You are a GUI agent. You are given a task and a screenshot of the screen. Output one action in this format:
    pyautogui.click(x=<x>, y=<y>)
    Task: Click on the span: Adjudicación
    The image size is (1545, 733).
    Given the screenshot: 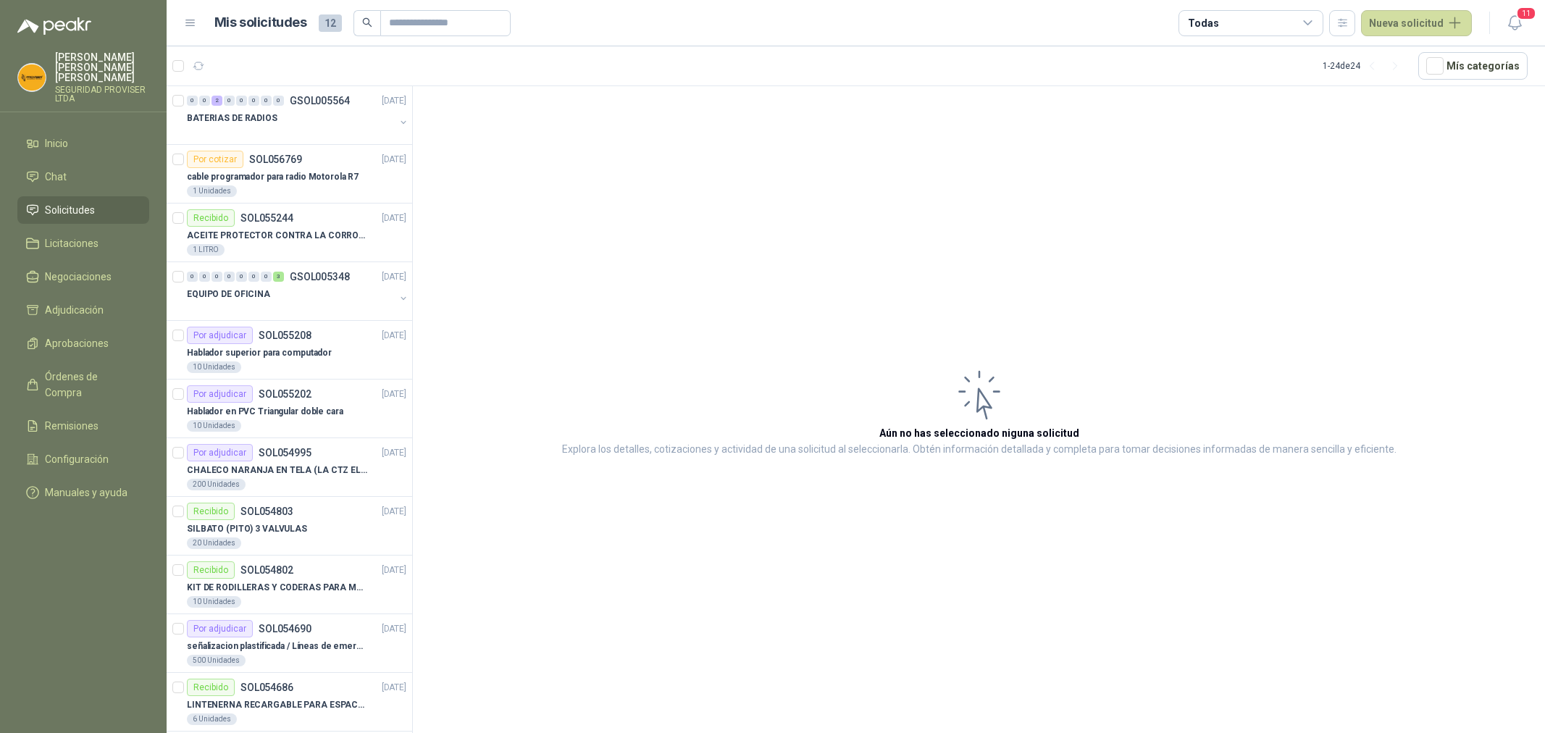 What is the action you would take?
    pyautogui.click(x=74, y=310)
    